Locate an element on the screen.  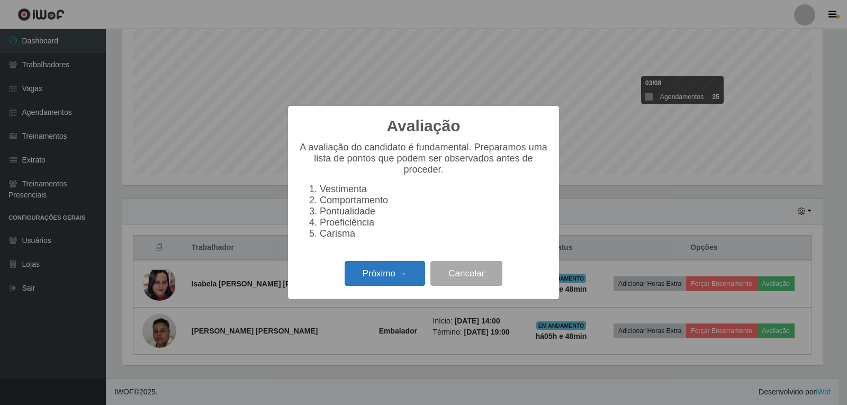
h2: Avaliação is located at coordinates (423, 126).